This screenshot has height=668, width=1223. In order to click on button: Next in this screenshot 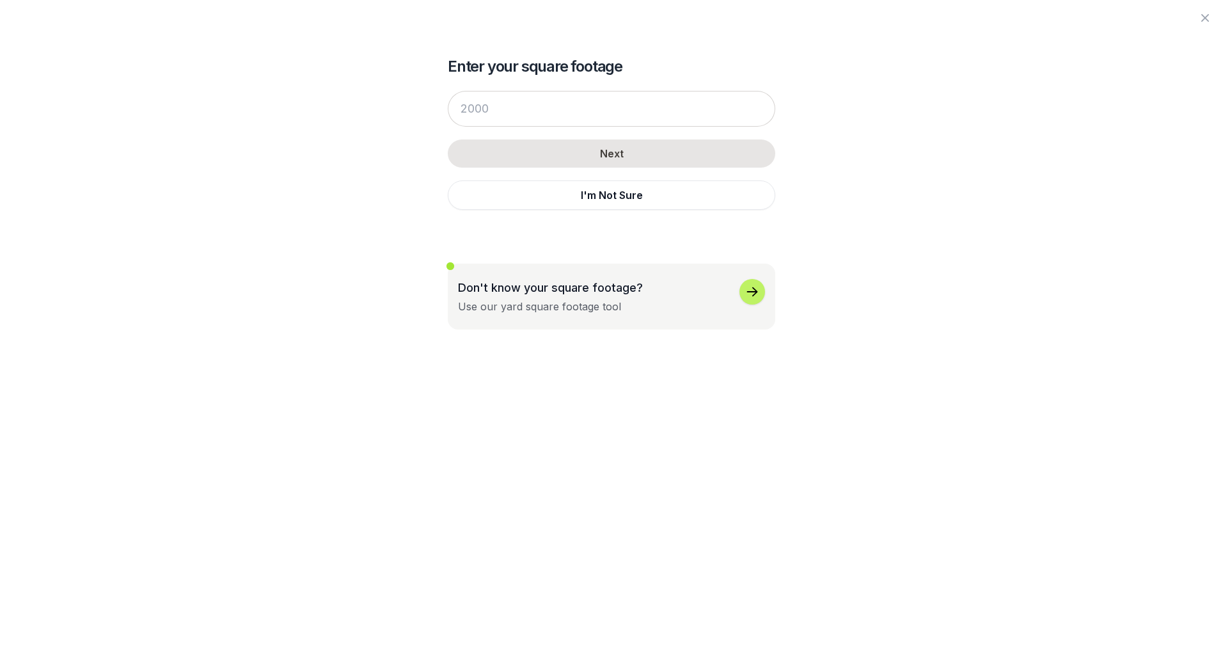, I will do `click(611, 154)`.